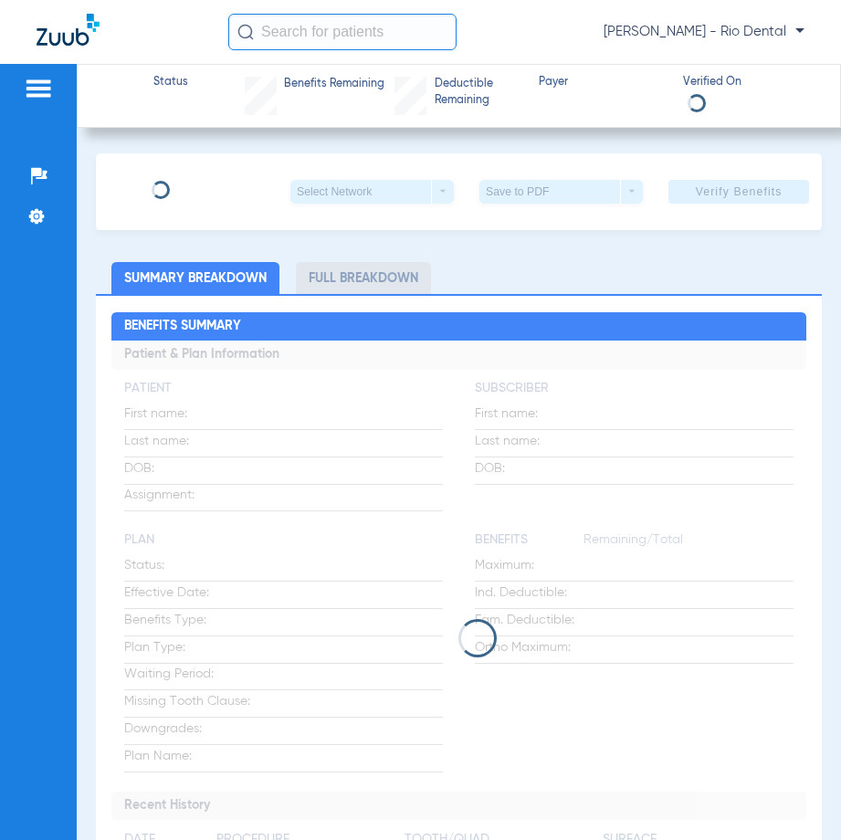 The width and height of the screenshot is (841, 840). Describe the element at coordinates (343, 32) in the screenshot. I see `input: Search for patients` at that location.